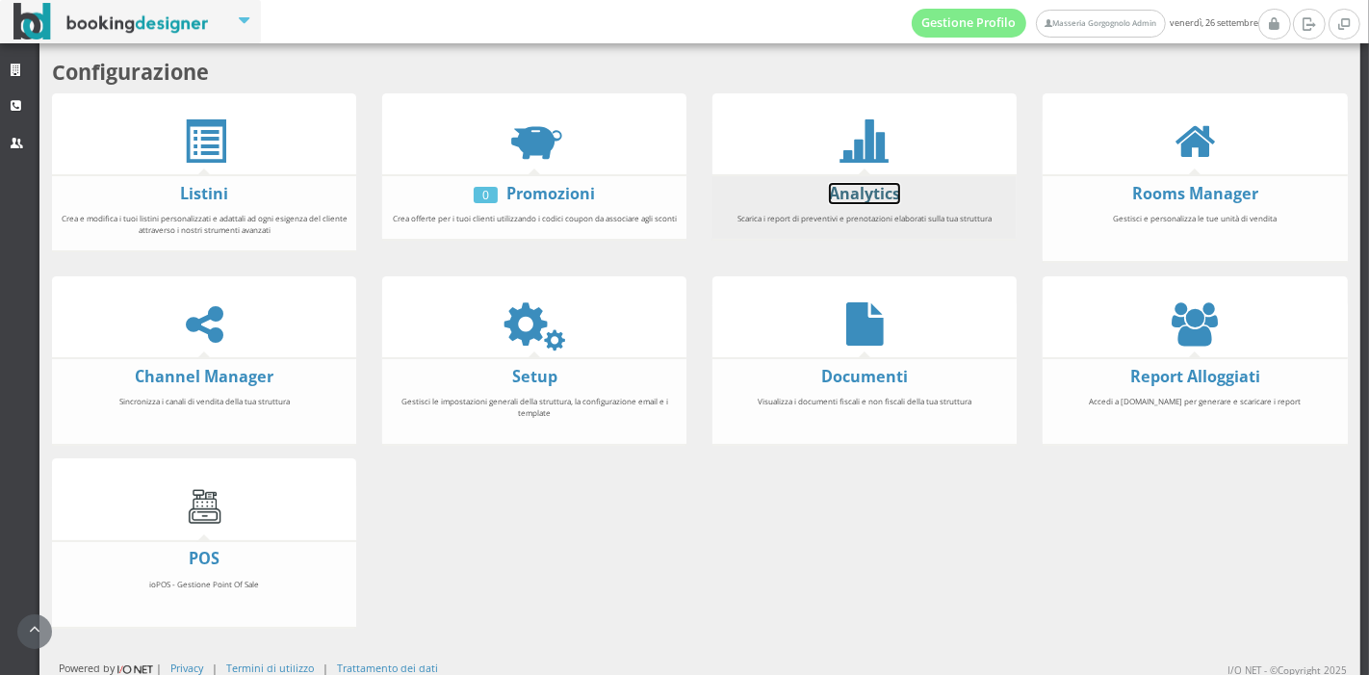 This screenshot has width=1369, height=675. Describe the element at coordinates (187, 667) in the screenshot. I see `a: Privacy` at that location.